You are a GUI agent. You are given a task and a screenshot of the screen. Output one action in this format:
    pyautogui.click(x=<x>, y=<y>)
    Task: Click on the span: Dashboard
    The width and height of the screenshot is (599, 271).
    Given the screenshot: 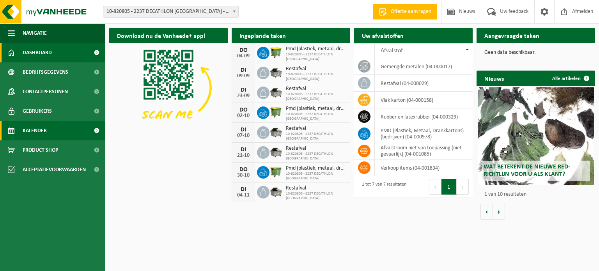 What is the action you would take?
    pyautogui.click(x=37, y=53)
    